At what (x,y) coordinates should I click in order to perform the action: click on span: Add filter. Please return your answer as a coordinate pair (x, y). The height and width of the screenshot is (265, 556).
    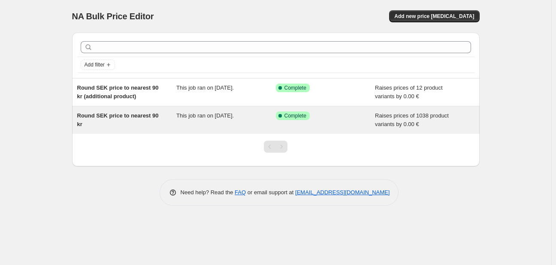
    Looking at the image, I should click on (94, 65).